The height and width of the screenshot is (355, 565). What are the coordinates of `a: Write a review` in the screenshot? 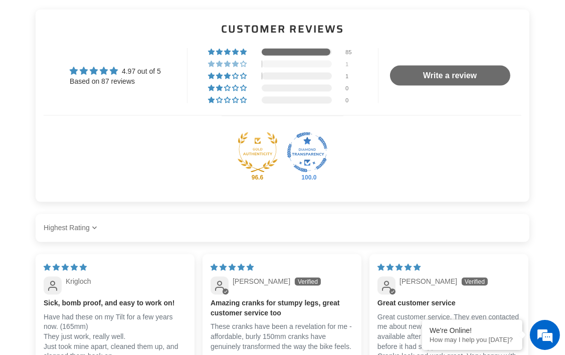 It's located at (450, 76).